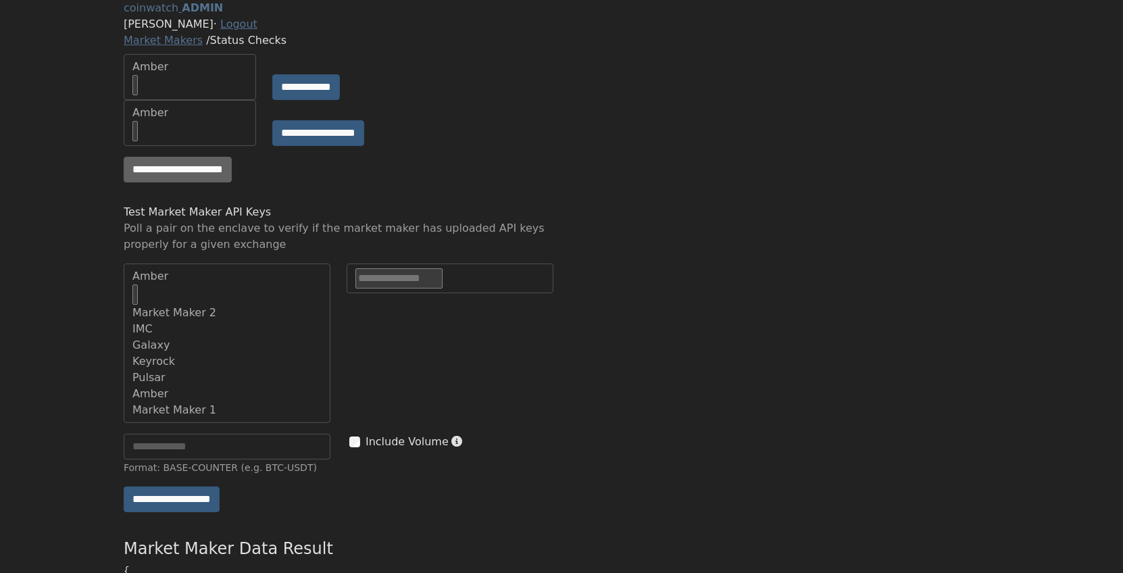 This screenshot has height=573, width=1123. What do you see at coordinates (407, 442) in the screenshot?
I see `label: Include Volume` at bounding box center [407, 442].